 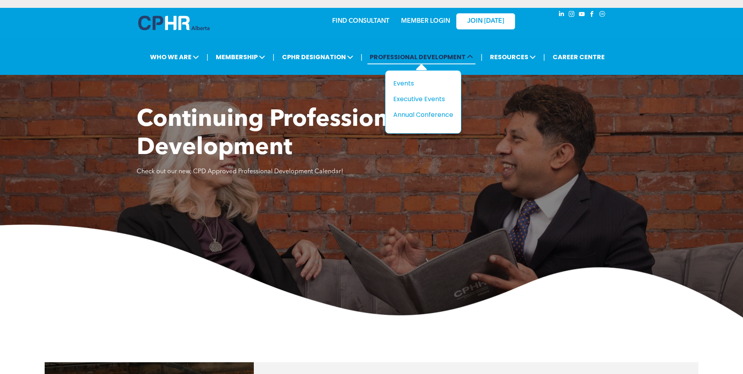 I want to click on a: youtube, so click(x=582, y=15).